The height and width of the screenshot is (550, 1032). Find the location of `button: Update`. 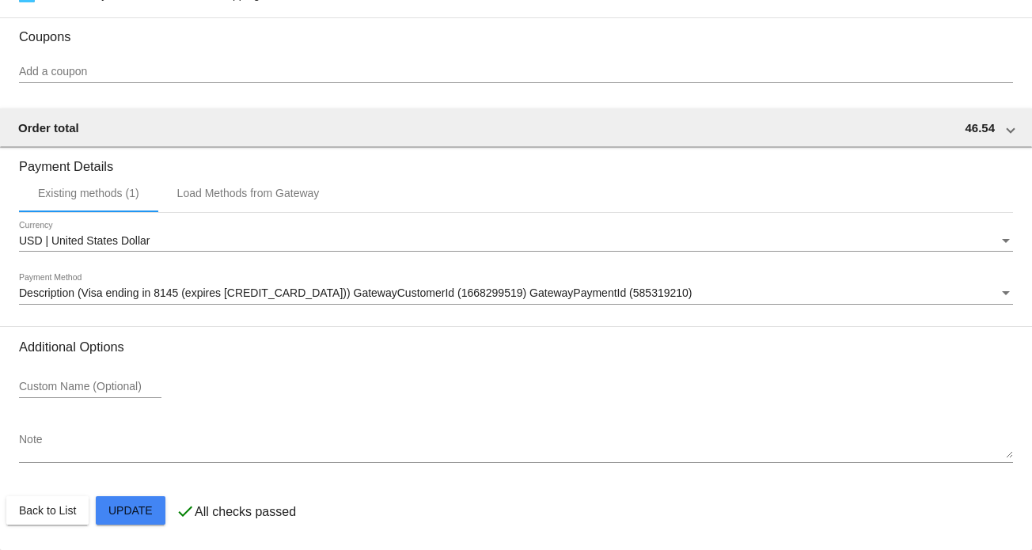

button: Update is located at coordinates (131, 511).